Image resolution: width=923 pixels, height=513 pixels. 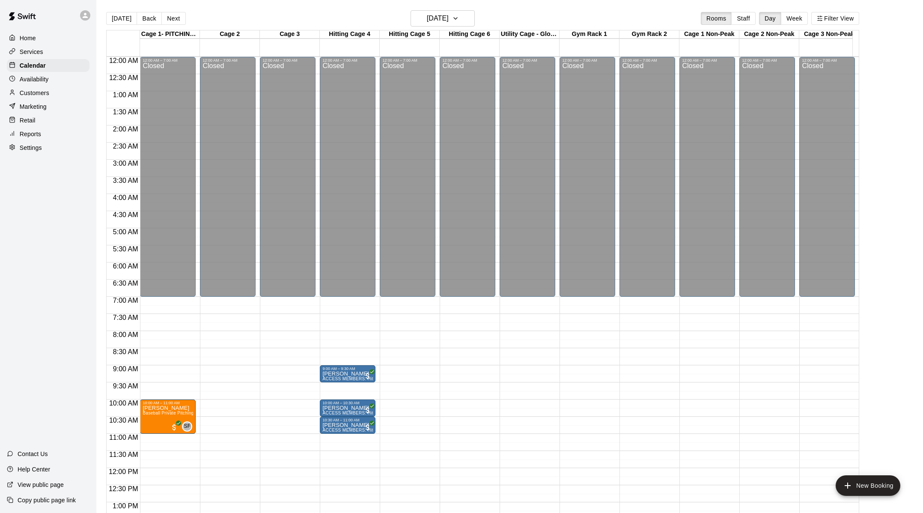 I want to click on span: 12:00 AM, so click(x=124, y=60).